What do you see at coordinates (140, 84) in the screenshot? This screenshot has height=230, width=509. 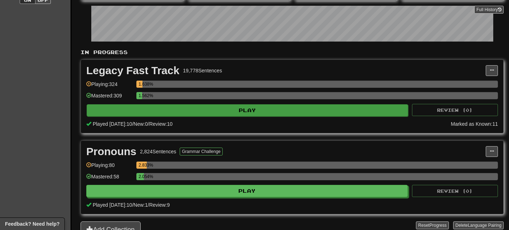 I see `div: 1.638%` at bounding box center [140, 84].